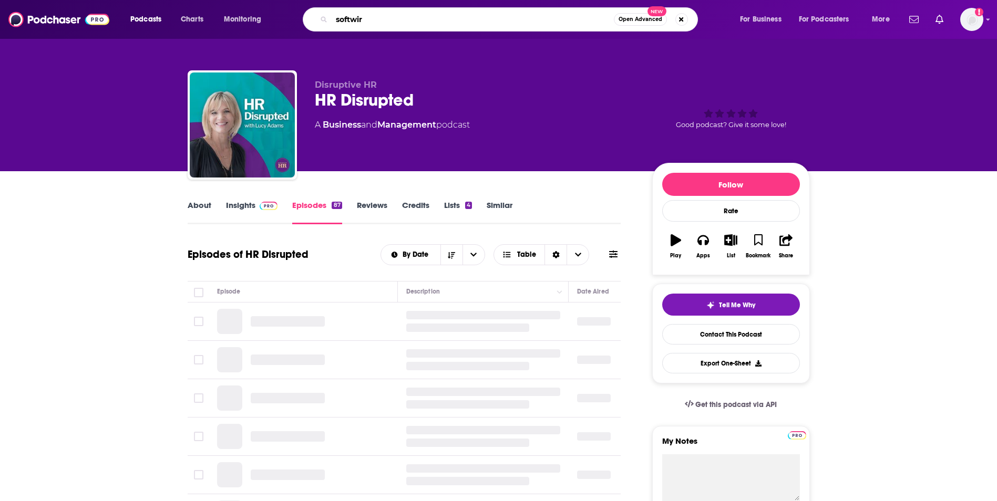 This screenshot has width=997, height=501. Describe the element at coordinates (759, 247) in the screenshot. I see `button: Bookmark` at that location.